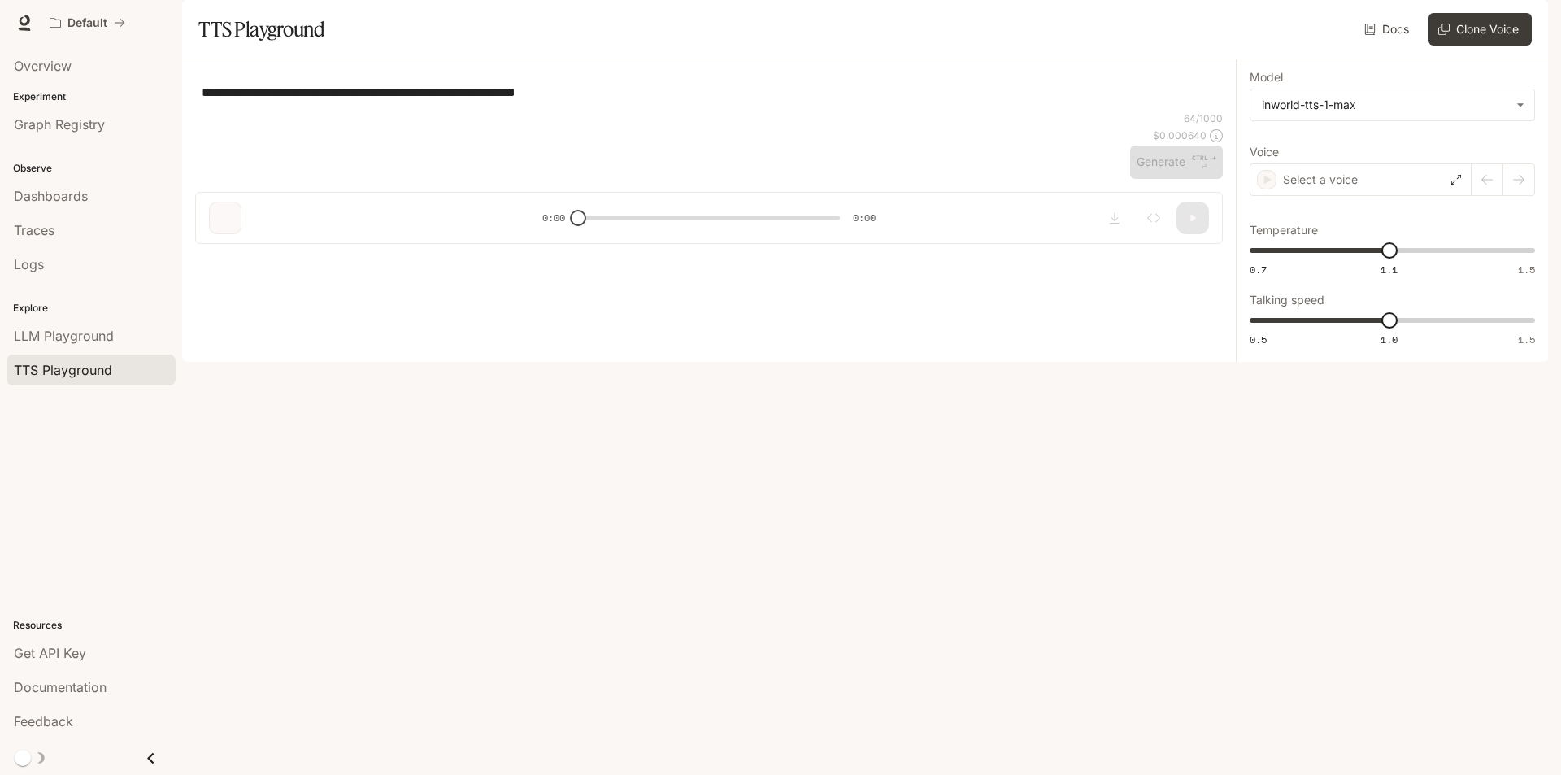 The image size is (1561, 775). What do you see at coordinates (1480, 29) in the screenshot?
I see `button: Clone Voice` at bounding box center [1480, 29].